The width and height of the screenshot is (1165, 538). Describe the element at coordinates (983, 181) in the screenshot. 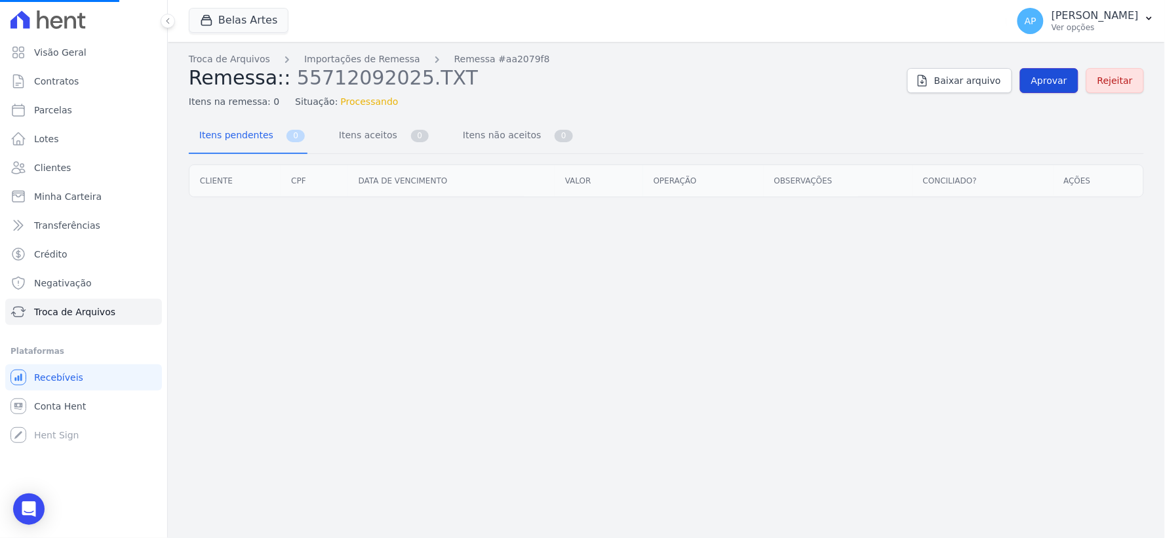

I see `th: Conciliado?` at that location.